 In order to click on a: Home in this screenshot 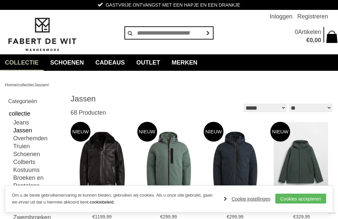, I will do `click(11, 85)`.